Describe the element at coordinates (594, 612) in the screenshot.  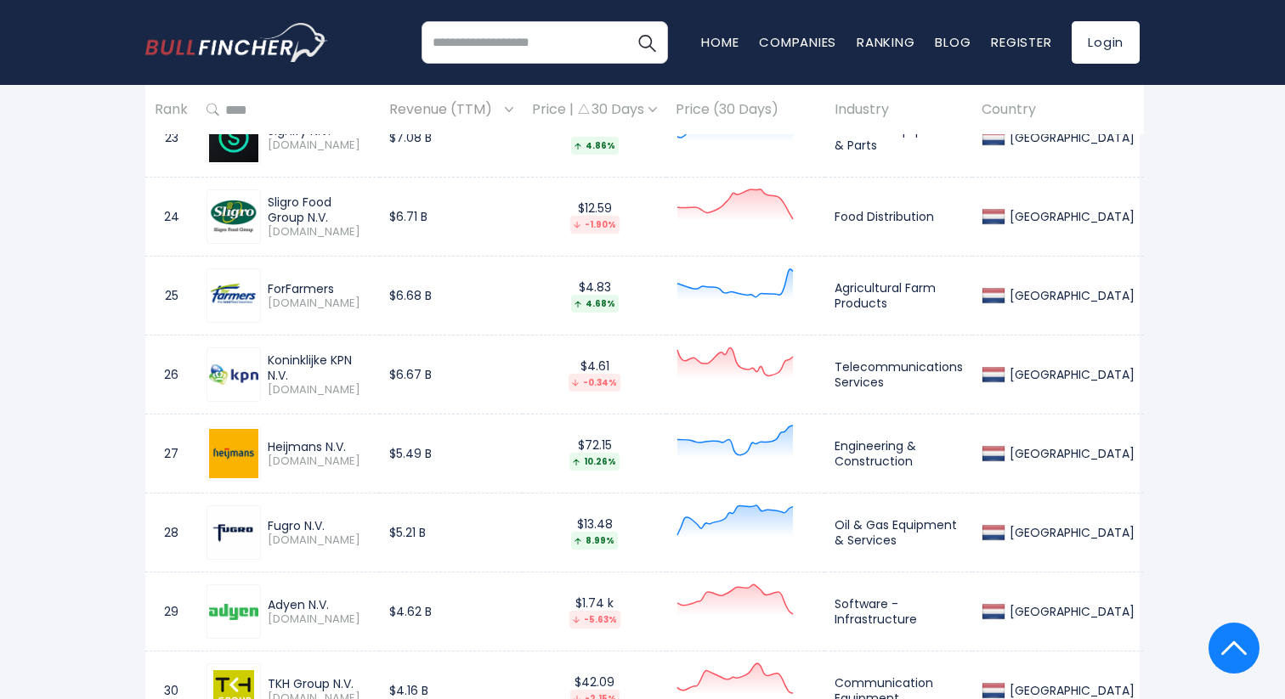
I see `div: $1.74 k` at that location.